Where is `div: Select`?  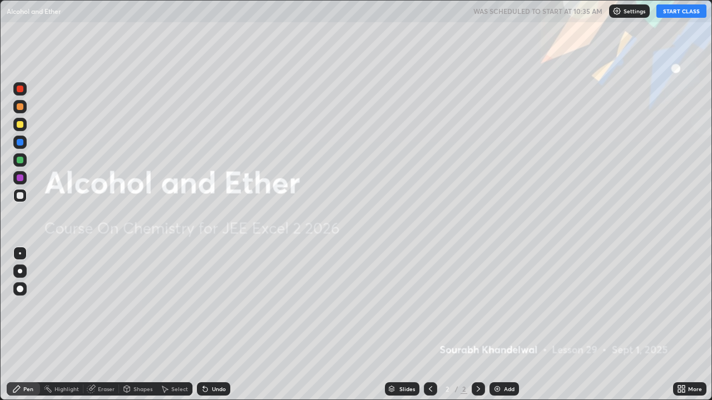 div: Select is located at coordinates (180, 389).